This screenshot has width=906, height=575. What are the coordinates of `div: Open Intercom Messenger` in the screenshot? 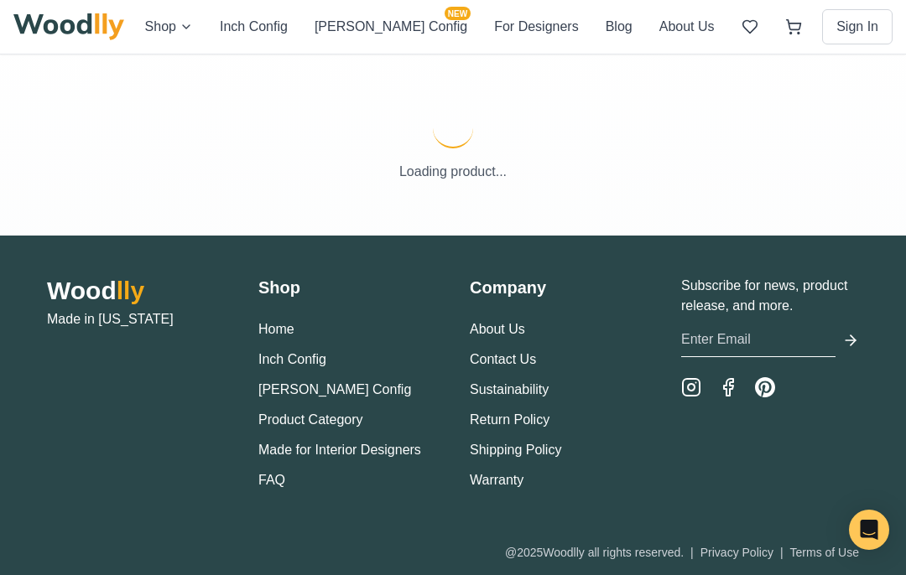 It's located at (869, 530).